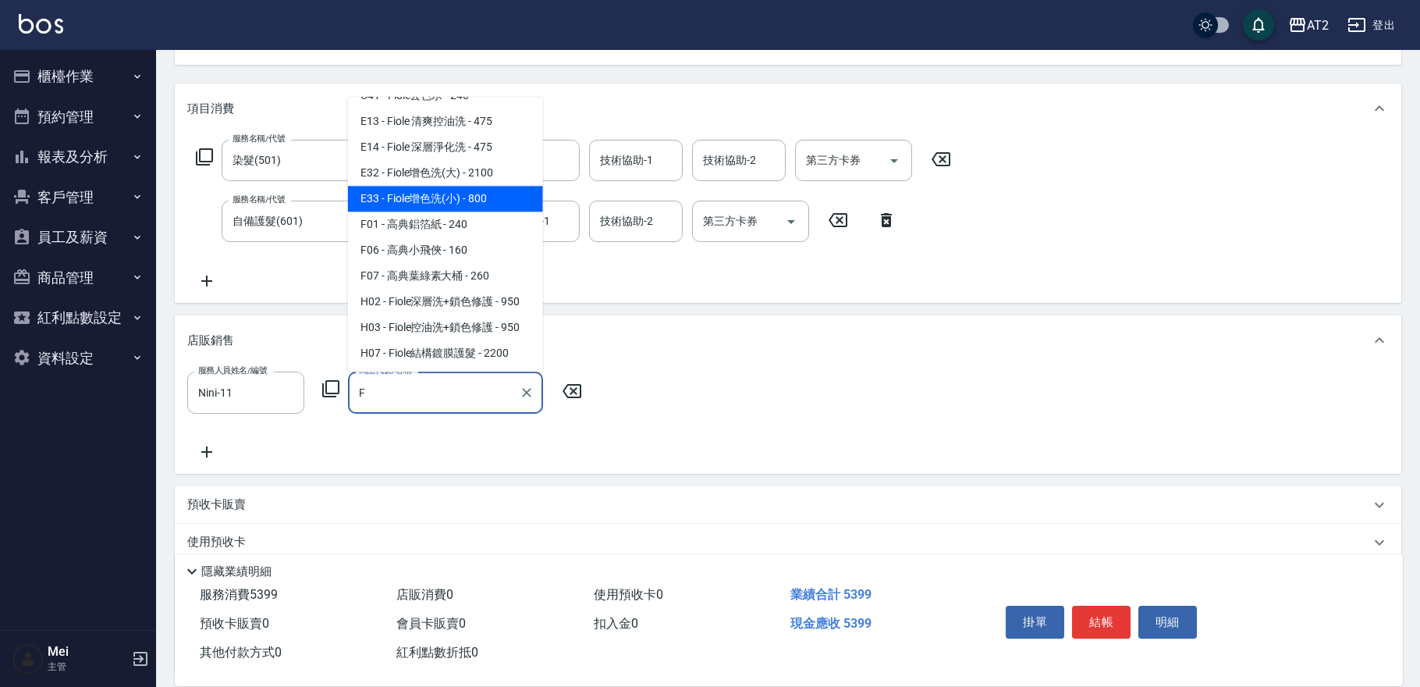 This screenshot has height=687, width=1420. What do you see at coordinates (446, 147) in the screenshot?
I see `span: E14 - Fiole 深層淨化洗 - 475` at bounding box center [446, 147].